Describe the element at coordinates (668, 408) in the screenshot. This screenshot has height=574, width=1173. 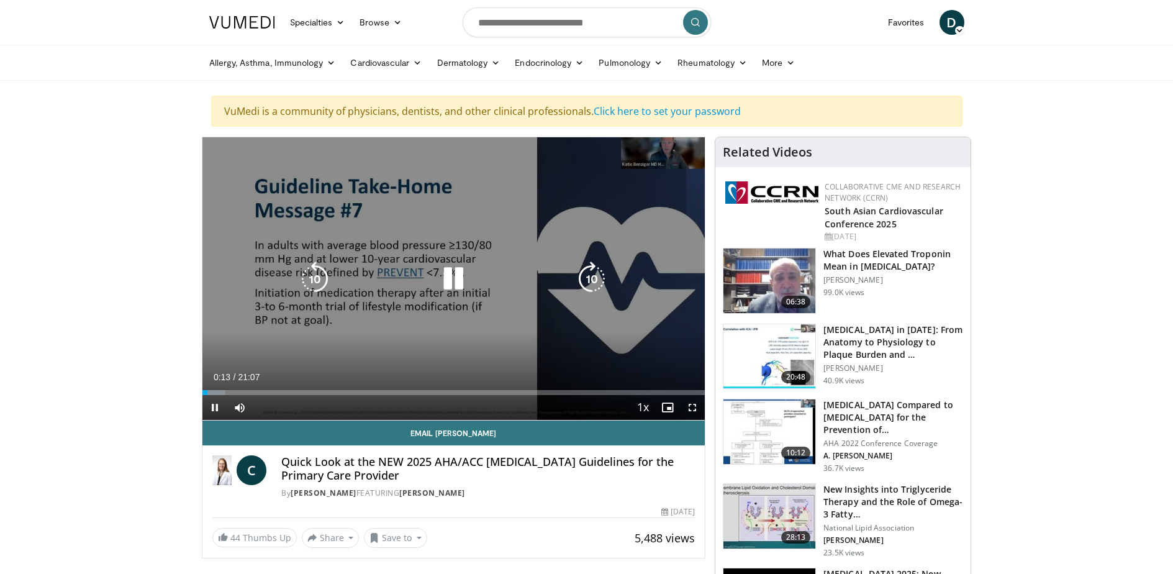
I see `button: Enable picture-in-picture mode` at that location.